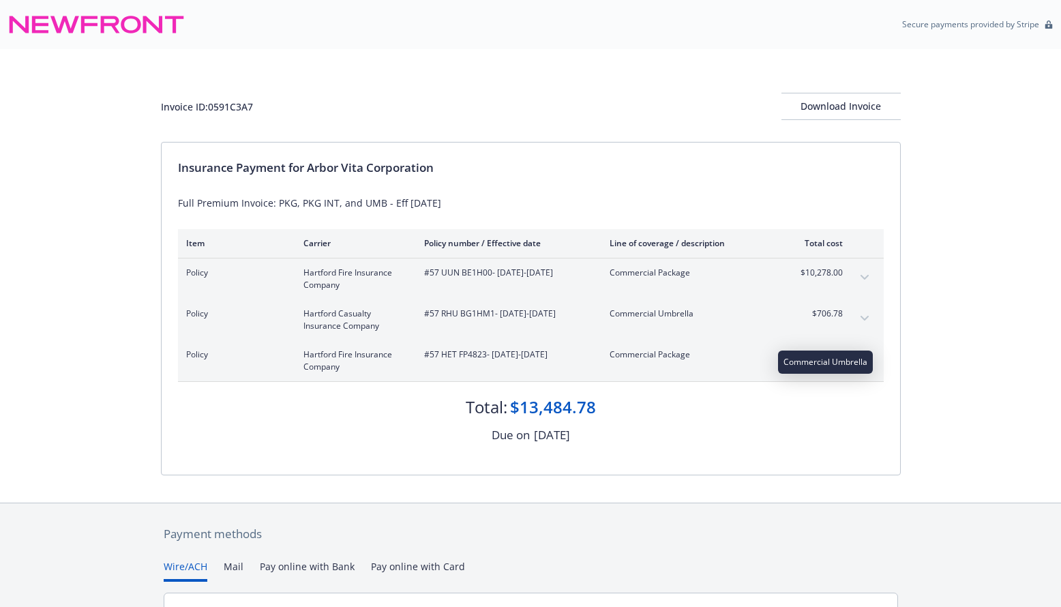  What do you see at coordinates (531, 534) in the screenshot?
I see `div: Payment methods` at bounding box center [531, 534].